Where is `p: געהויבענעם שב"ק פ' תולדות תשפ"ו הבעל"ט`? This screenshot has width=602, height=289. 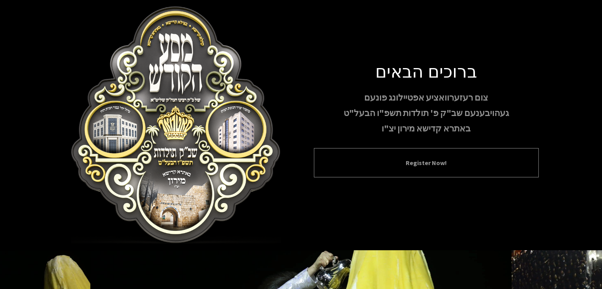 p: געהויבענעם שב"ק פ' תולדות תשפ"ו הבעל"ט is located at coordinates (426, 113).